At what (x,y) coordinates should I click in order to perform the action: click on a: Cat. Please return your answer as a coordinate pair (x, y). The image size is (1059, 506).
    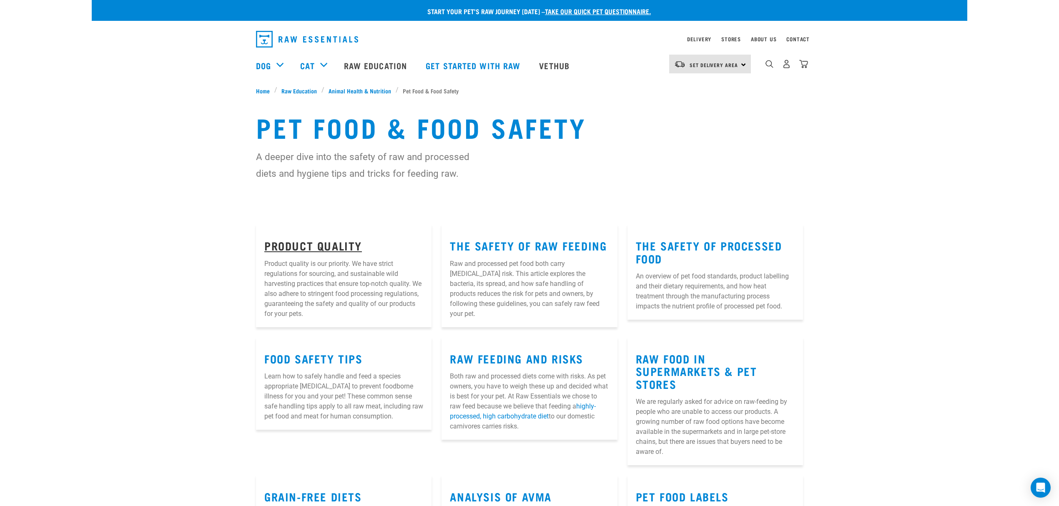
    Looking at the image, I should click on (307, 65).